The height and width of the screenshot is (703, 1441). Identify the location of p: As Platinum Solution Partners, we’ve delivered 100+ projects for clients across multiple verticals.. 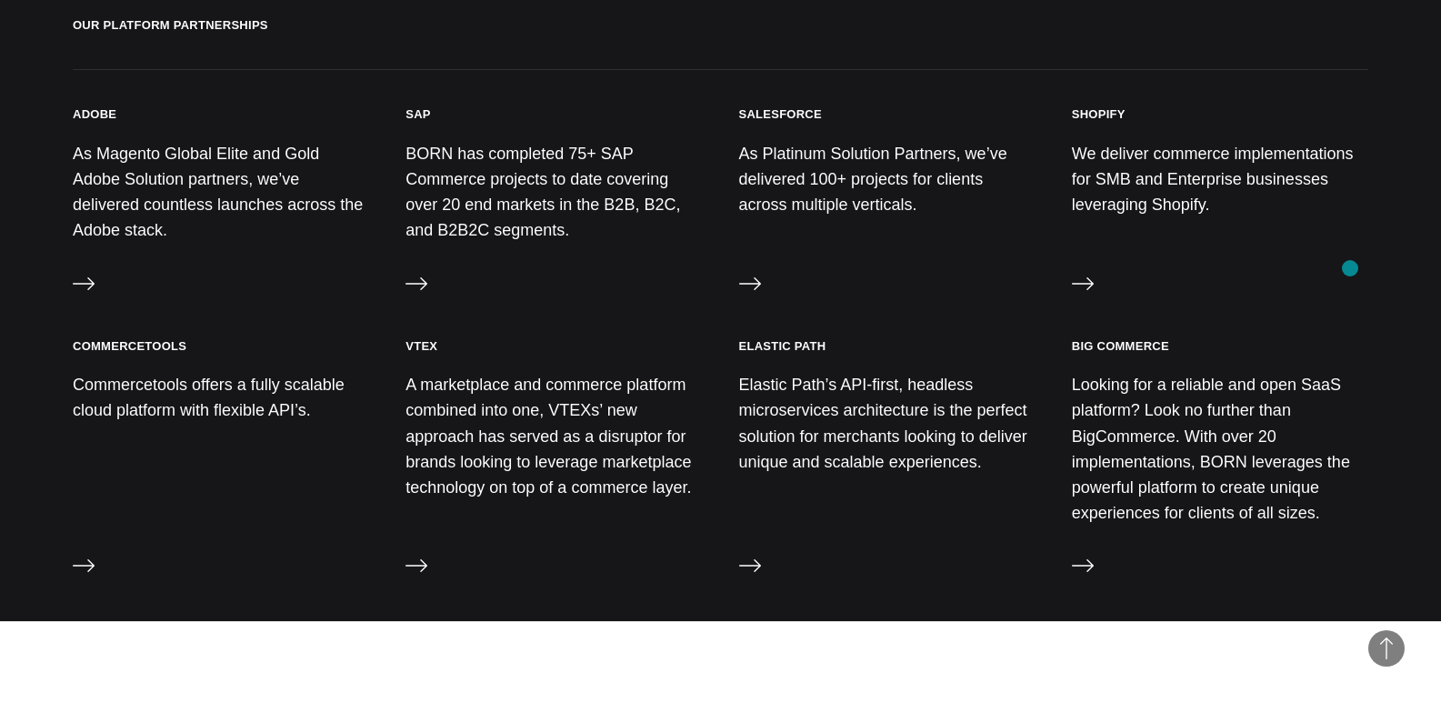
(887, 179).